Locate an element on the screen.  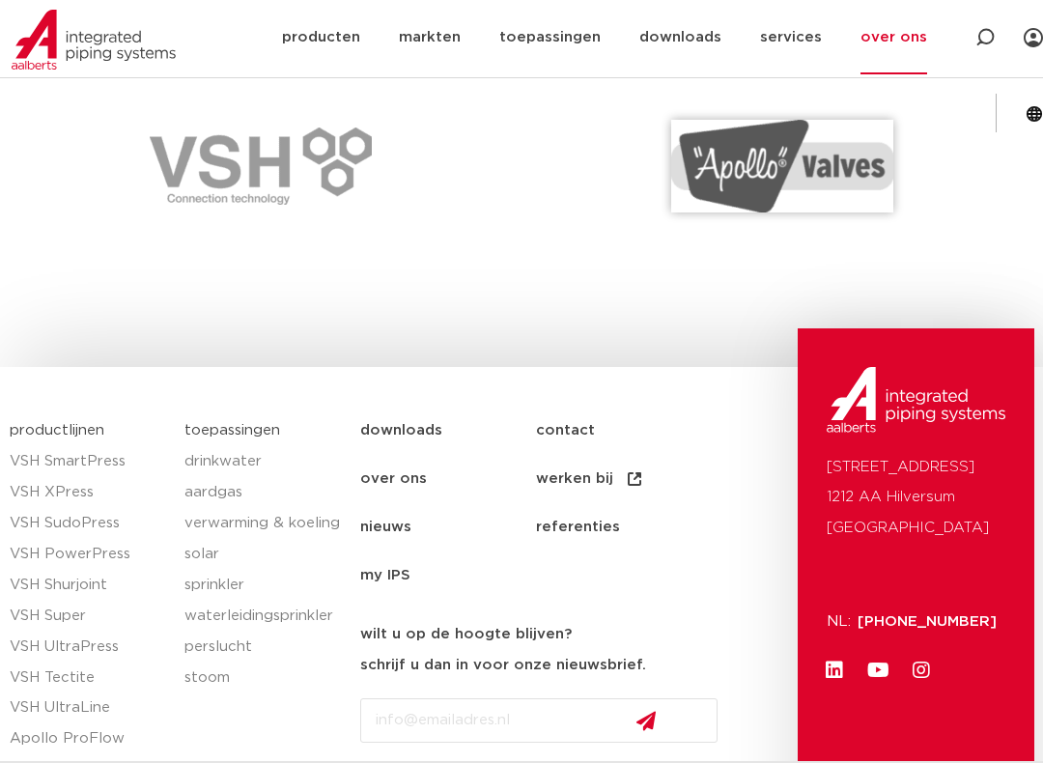
a: my IPS is located at coordinates (448, 575).